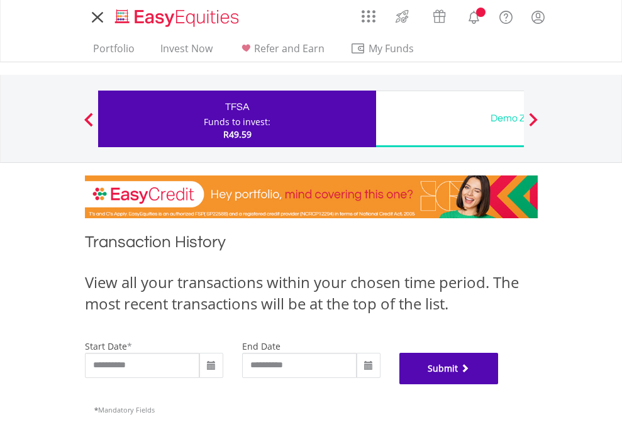  What do you see at coordinates (237, 122) in the screenshot?
I see `div: Funds to invest:` at bounding box center [237, 122].